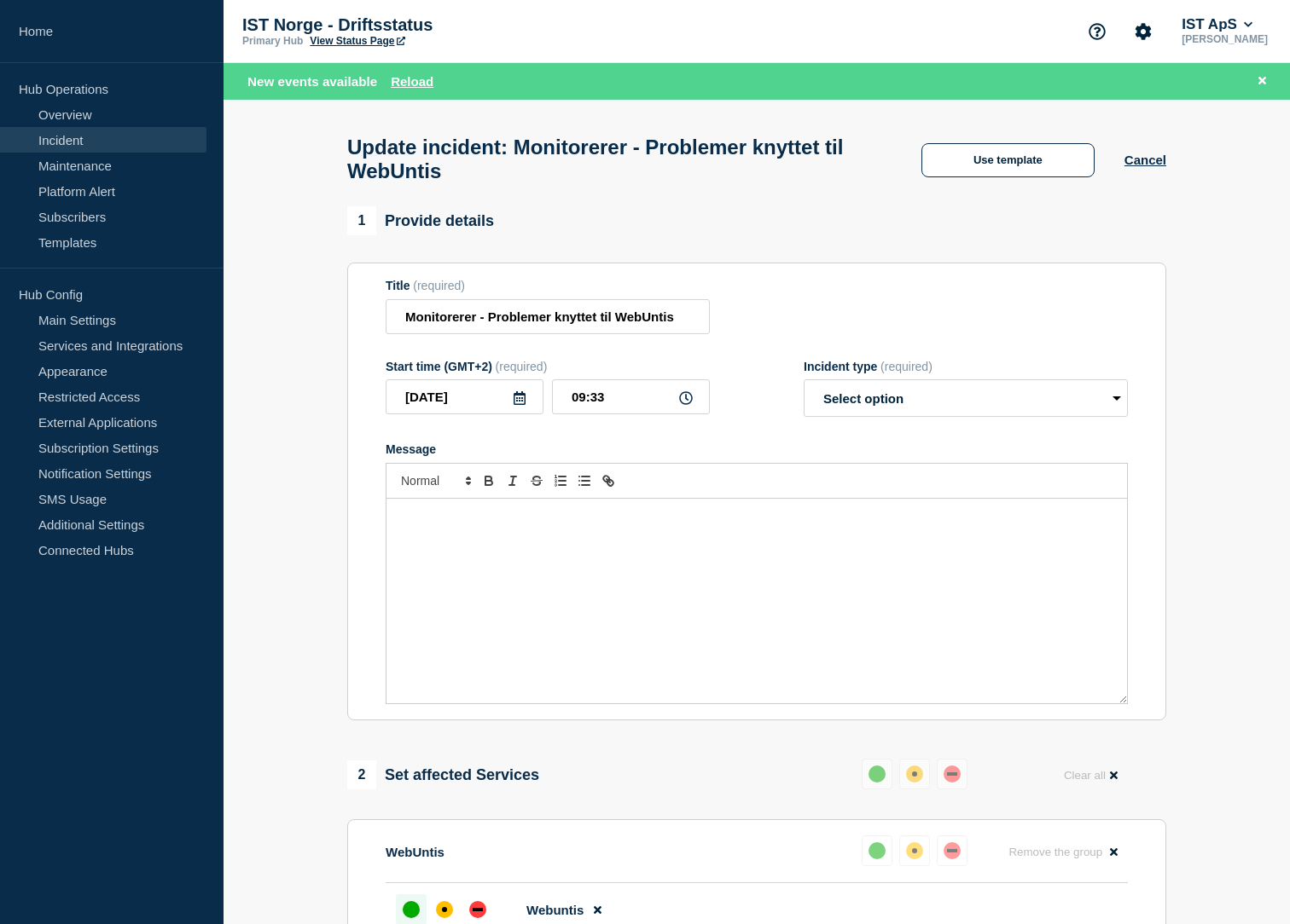  Describe the element at coordinates (412, 81) in the screenshot. I see `button: Reload` at that location.